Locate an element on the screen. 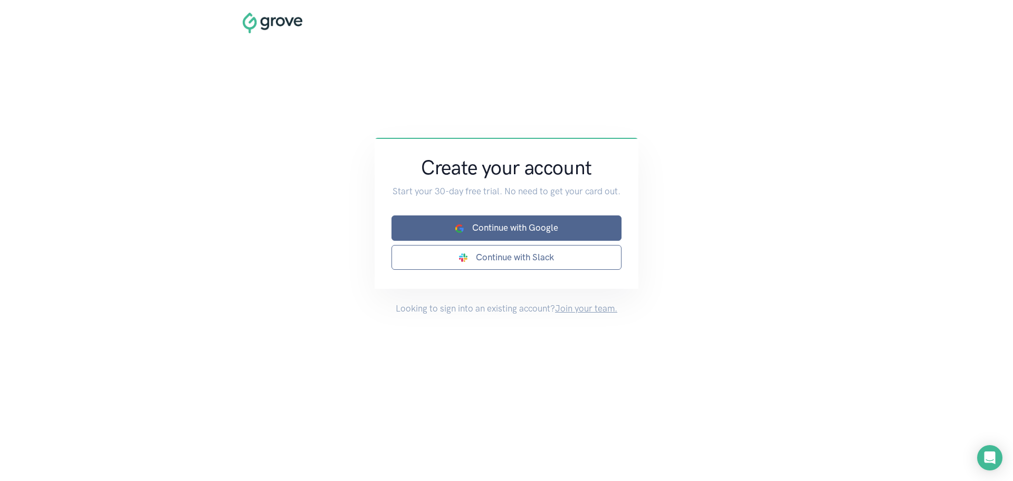  a: Join your team. is located at coordinates (586, 308).